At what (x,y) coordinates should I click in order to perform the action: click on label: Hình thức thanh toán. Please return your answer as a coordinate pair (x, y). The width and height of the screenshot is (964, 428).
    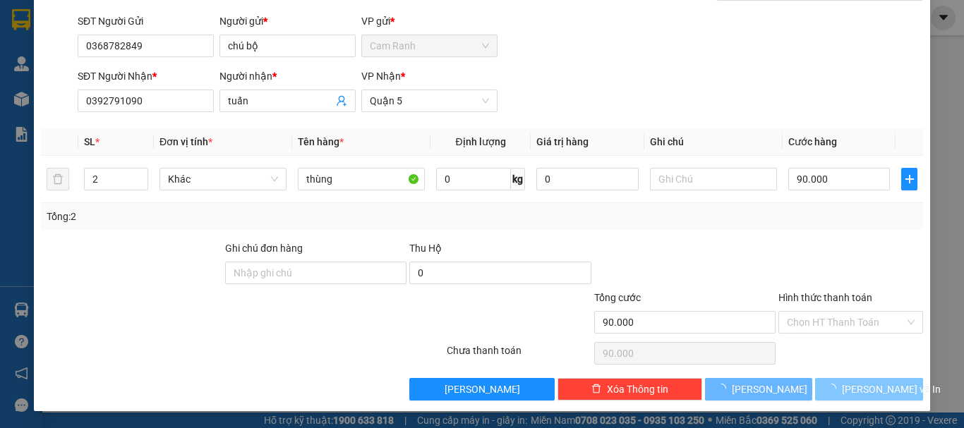
    Looking at the image, I should click on (825, 298).